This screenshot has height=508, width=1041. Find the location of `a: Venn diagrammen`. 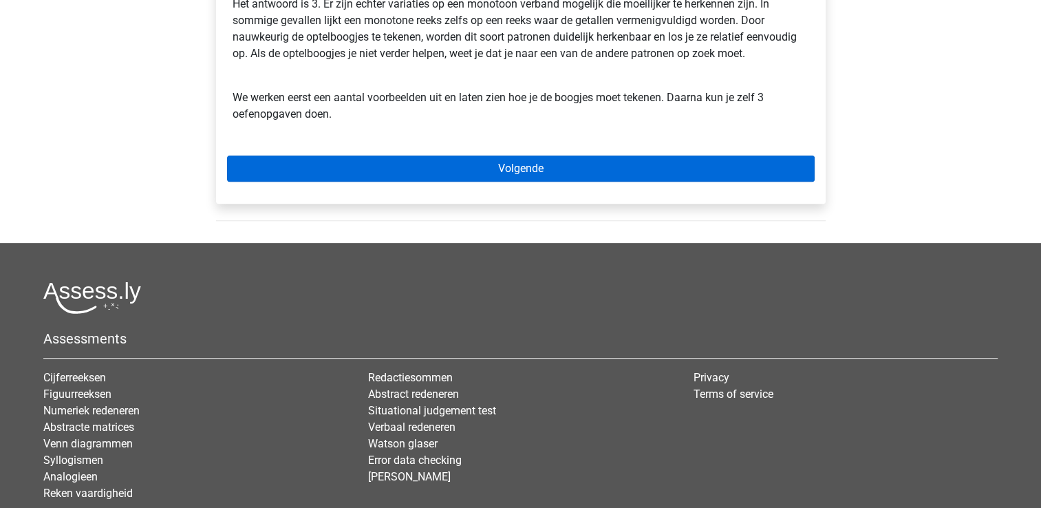

a: Venn diagrammen is located at coordinates (88, 443).